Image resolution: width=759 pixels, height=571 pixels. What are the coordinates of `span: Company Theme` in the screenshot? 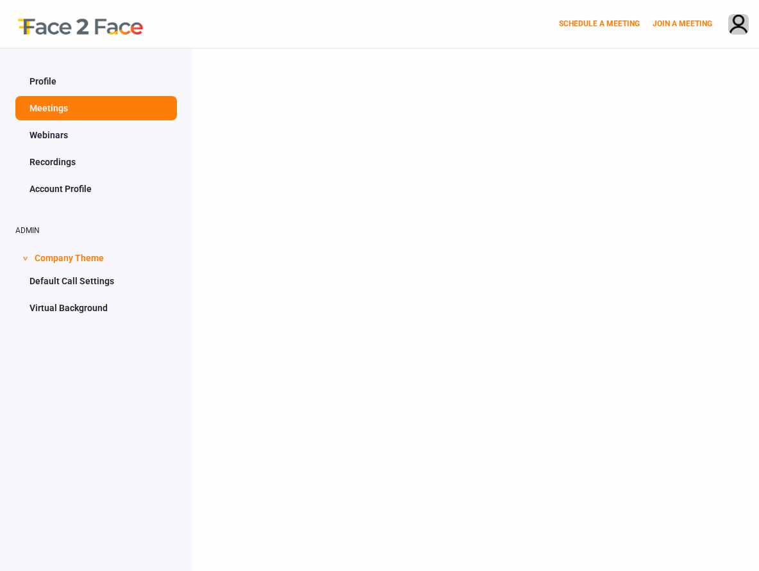 It's located at (69, 257).